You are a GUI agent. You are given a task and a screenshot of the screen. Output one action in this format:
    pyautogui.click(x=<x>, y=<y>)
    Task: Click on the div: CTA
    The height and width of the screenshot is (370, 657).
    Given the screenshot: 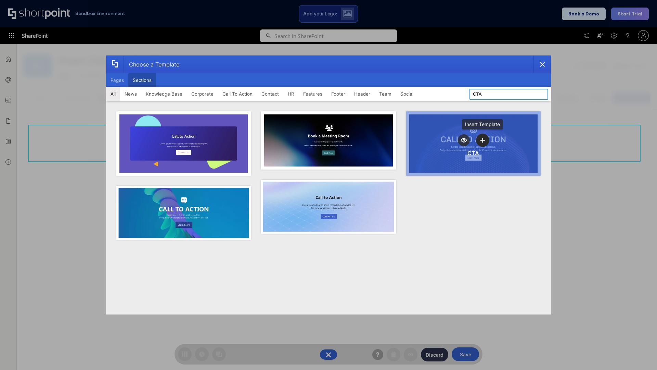 What is the action you would take?
    pyautogui.click(x=473, y=153)
    